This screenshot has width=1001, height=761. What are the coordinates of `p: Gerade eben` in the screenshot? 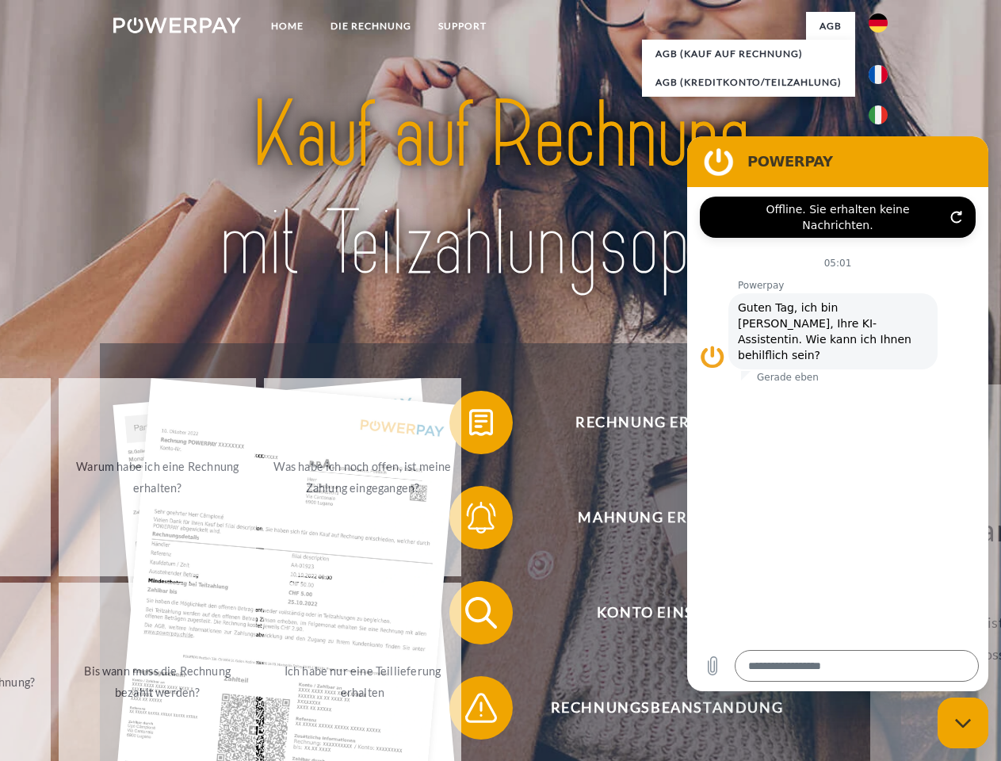 It's located at (101, 241).